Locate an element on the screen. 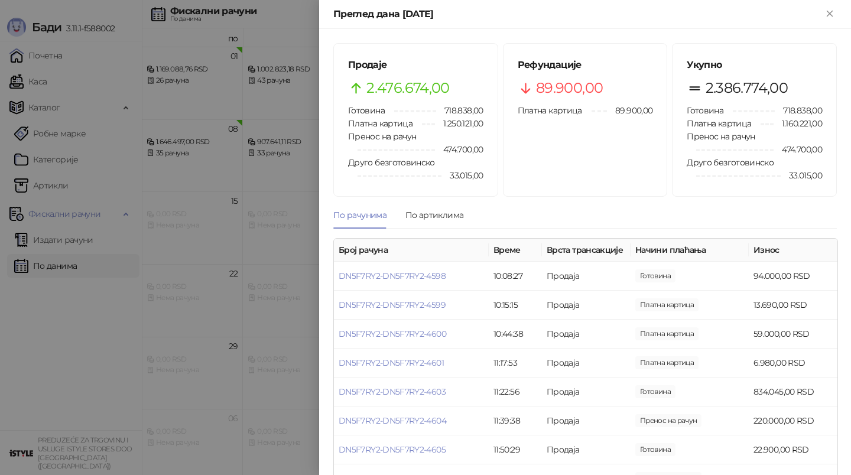 The image size is (851, 475). td: 834.045,00 RSD is located at coordinates (793, 392).